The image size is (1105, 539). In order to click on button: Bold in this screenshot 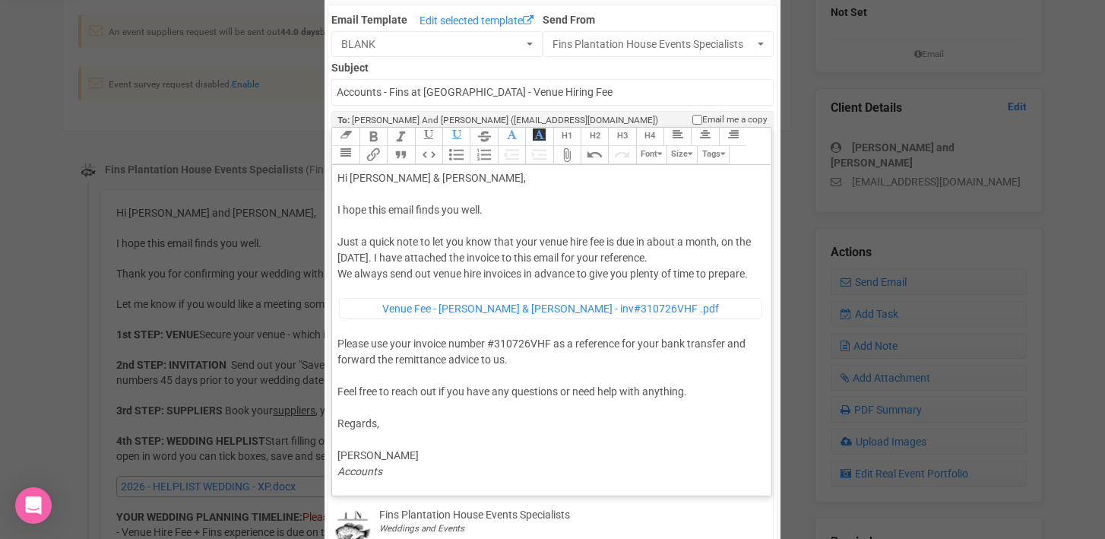, I will do `click(373, 137)`.